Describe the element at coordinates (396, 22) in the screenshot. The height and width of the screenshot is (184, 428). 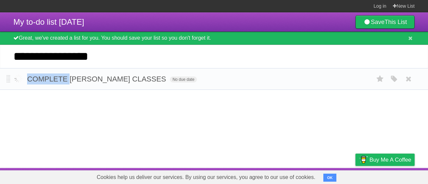
I see `b: This List` at that location.